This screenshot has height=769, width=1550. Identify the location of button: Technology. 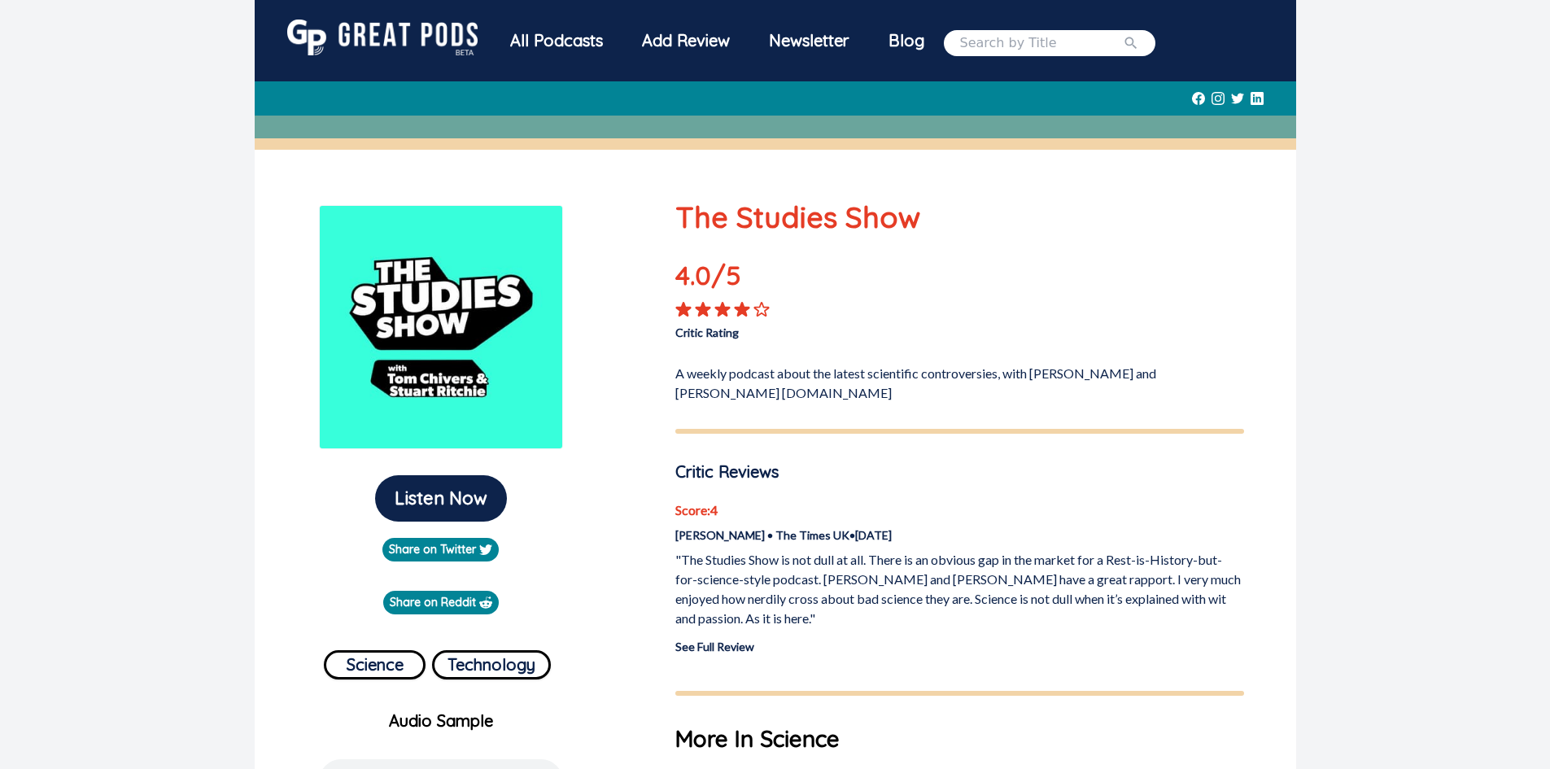
(491, 665).